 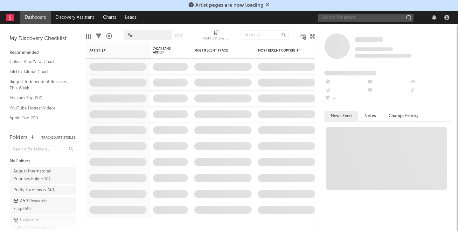 I want to click on div: Filters, so click(x=99, y=36).